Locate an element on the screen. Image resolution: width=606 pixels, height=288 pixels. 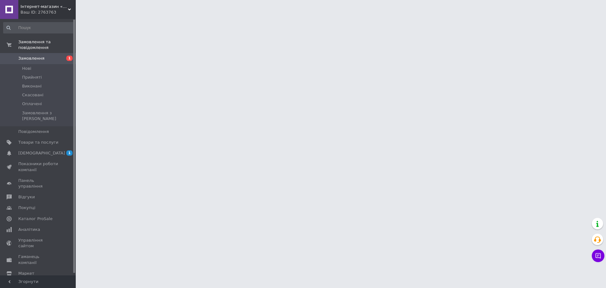
span: Покупці is located at coordinates (27, 208).